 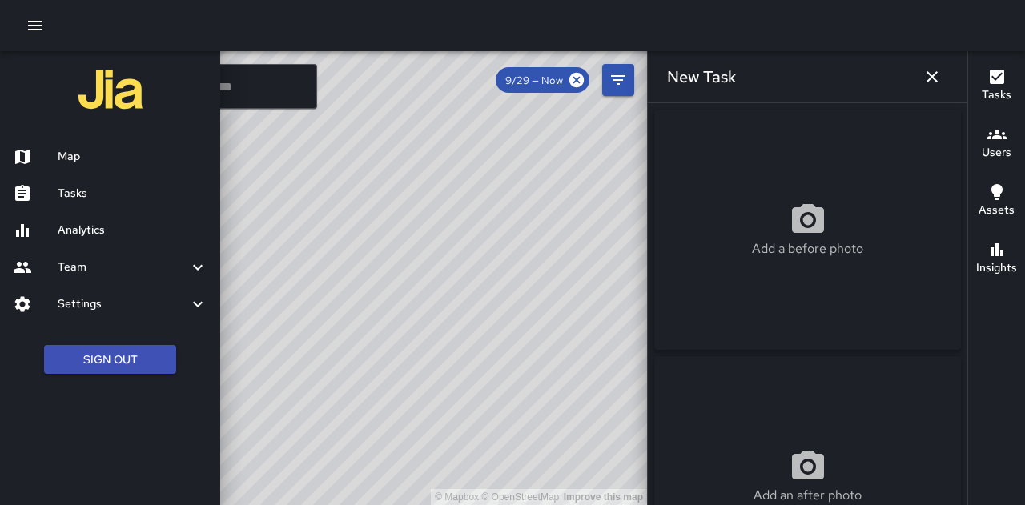 I want to click on p: Add a before photo, so click(x=807, y=249).